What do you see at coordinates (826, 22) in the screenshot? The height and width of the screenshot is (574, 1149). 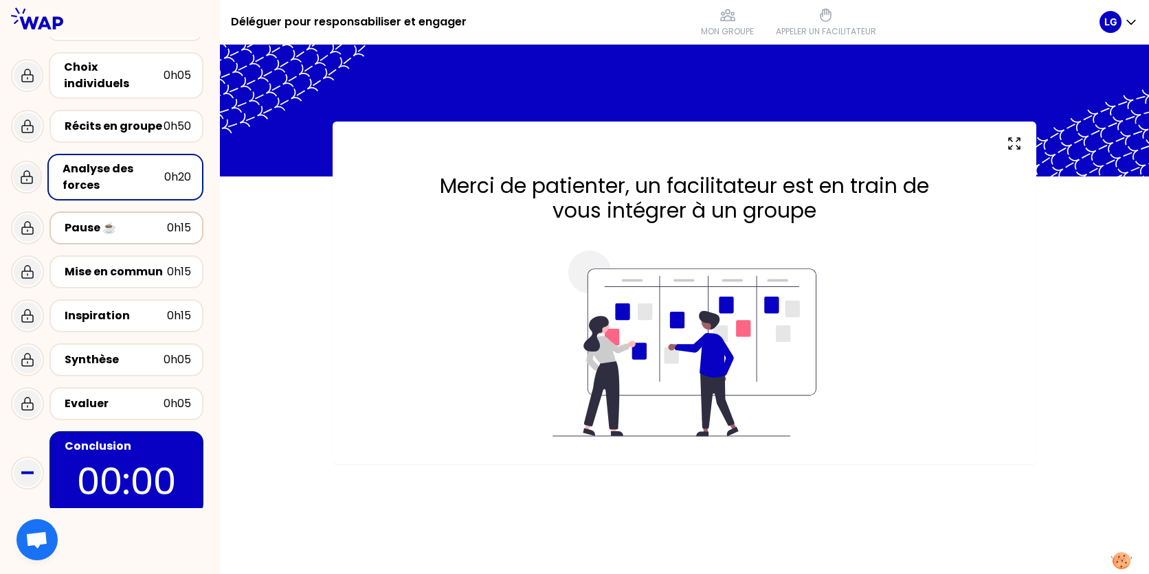 I see `button: Appeler un facilitateur` at bounding box center [826, 22].